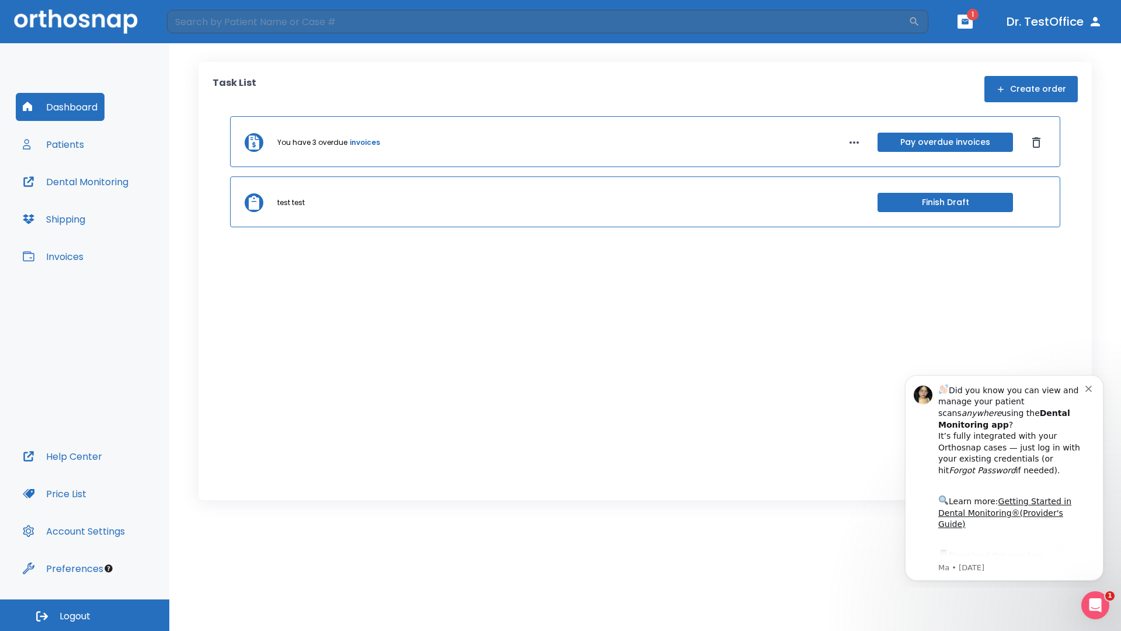  What do you see at coordinates (74, 531) in the screenshot?
I see `button: Account Settings` at bounding box center [74, 531].